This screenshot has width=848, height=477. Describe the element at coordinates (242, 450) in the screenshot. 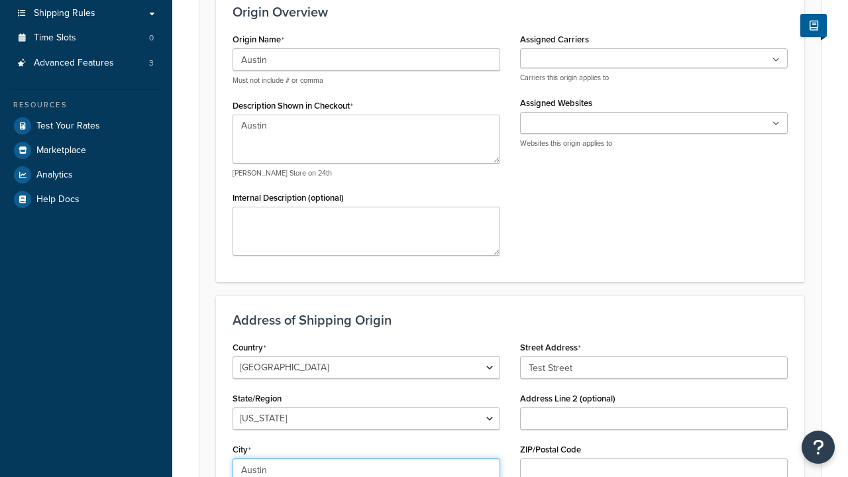

I see `label: City` at that location.